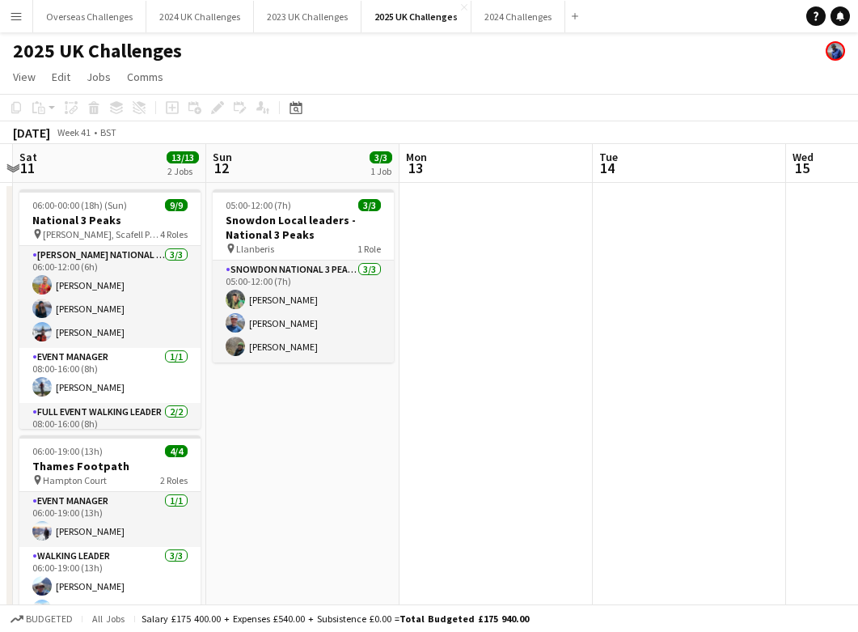  I want to click on span: Total Budgeted £175 940.00, so click(464, 618).